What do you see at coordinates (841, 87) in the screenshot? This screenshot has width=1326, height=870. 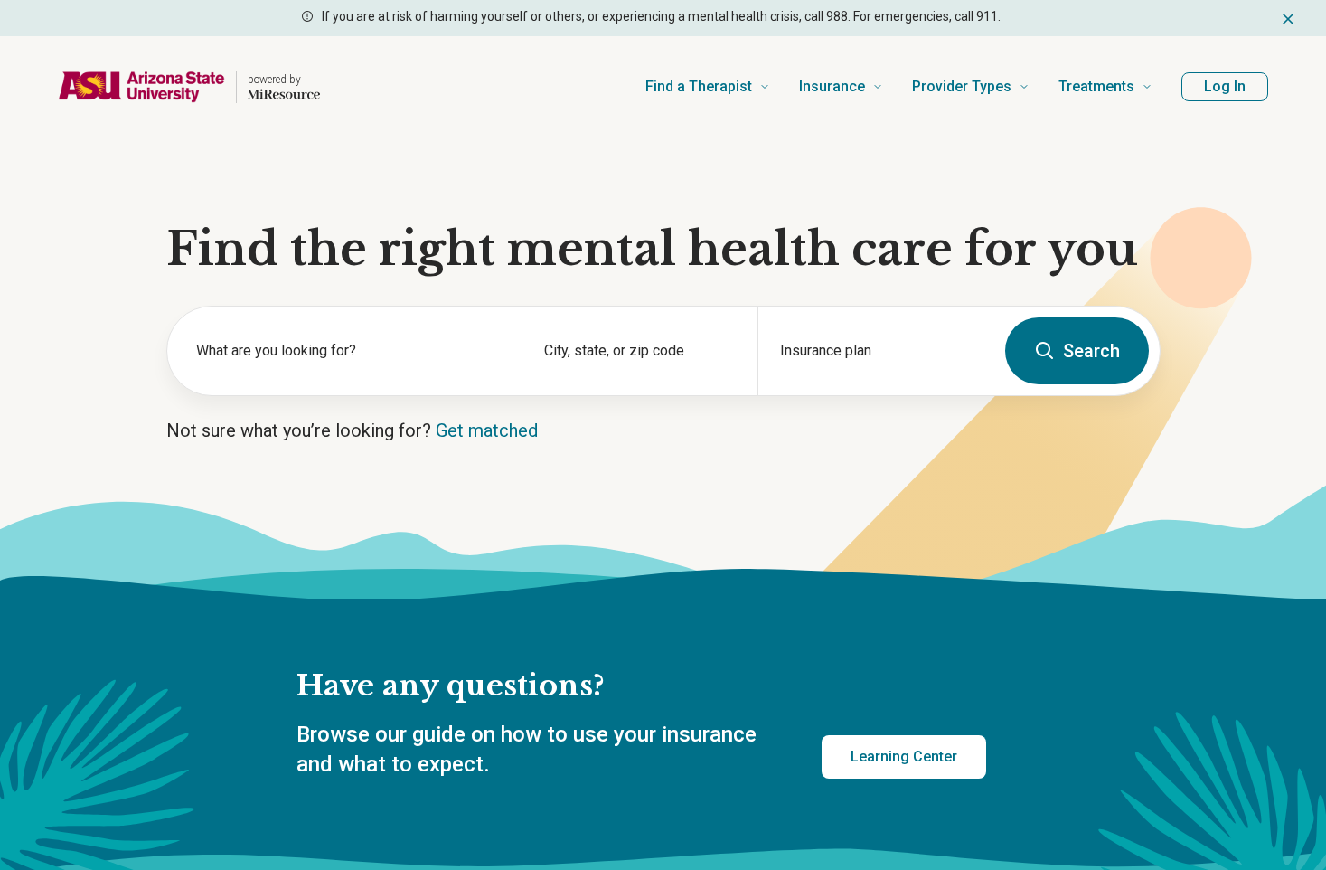 I see `a: Insurance` at bounding box center [841, 87].